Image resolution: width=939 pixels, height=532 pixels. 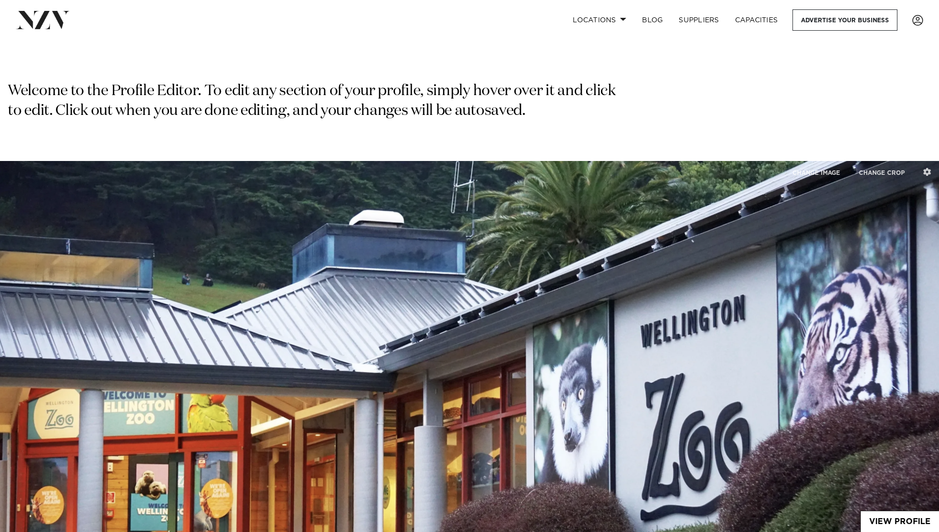 What do you see at coordinates (699, 20) in the screenshot?
I see `a: SUPPLIERS` at bounding box center [699, 20].